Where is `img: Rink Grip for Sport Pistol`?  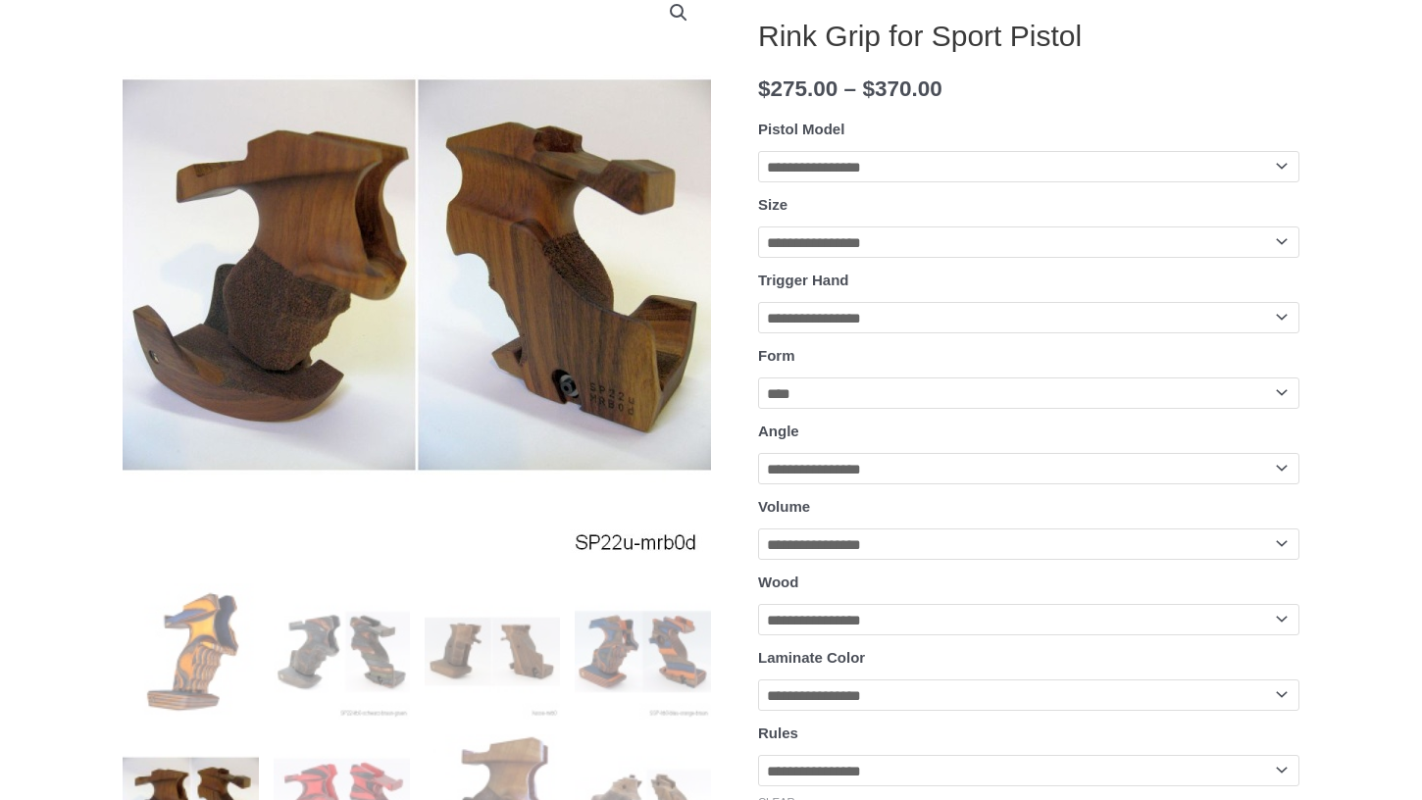
img: Rink Grip for Sport Pistol is located at coordinates (190, 651).